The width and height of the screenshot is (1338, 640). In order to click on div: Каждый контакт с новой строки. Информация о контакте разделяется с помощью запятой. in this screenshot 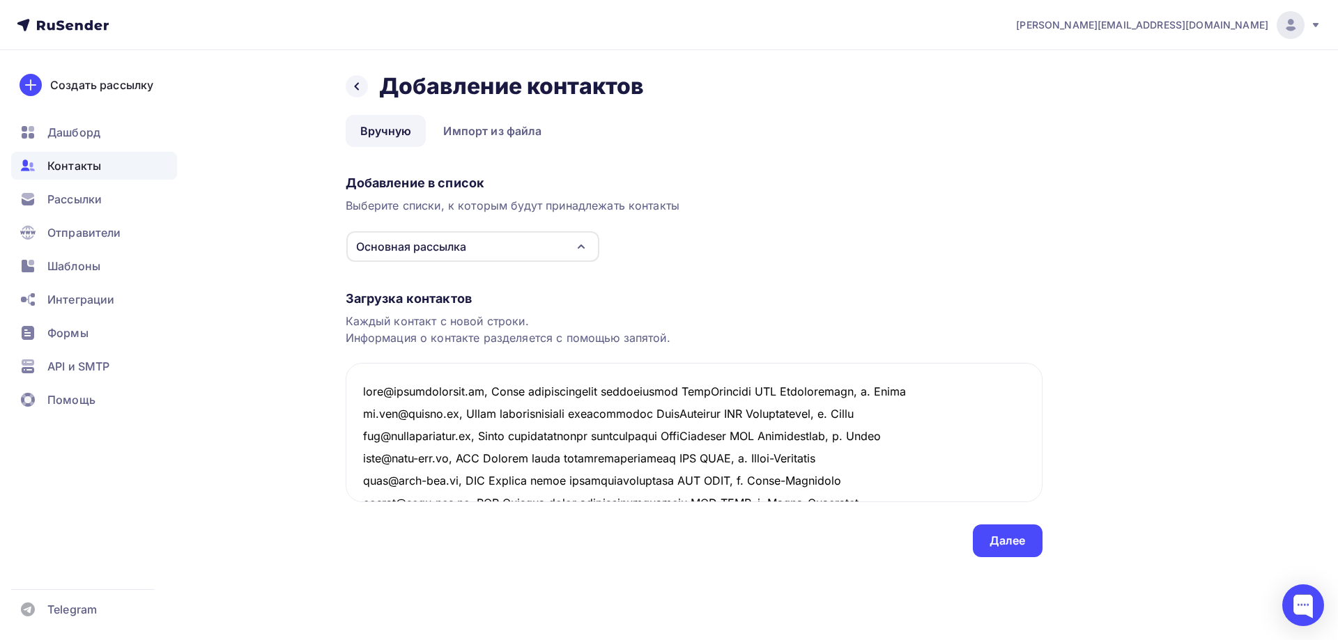, I will do `click(694, 330)`.